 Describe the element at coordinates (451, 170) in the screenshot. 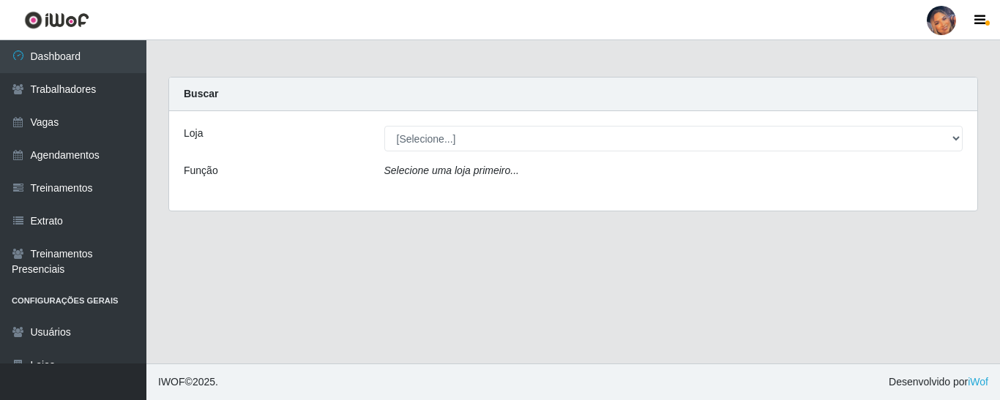

I see `i: Selecione uma loja primeiro...` at that location.